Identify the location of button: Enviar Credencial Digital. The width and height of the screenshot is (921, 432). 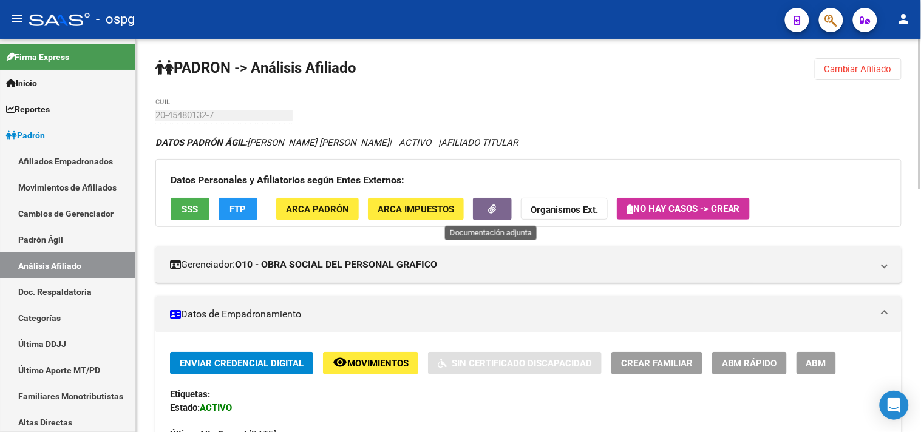
(242, 363).